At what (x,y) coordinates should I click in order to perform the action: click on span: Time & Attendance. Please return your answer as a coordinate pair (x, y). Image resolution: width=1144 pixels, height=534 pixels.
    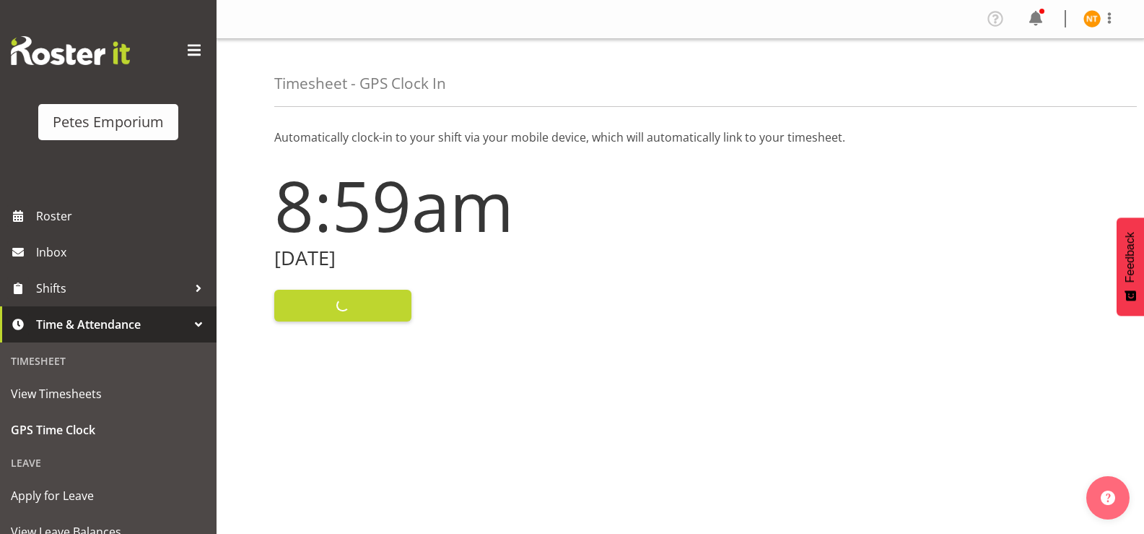
    Looking at the image, I should click on (112, 324).